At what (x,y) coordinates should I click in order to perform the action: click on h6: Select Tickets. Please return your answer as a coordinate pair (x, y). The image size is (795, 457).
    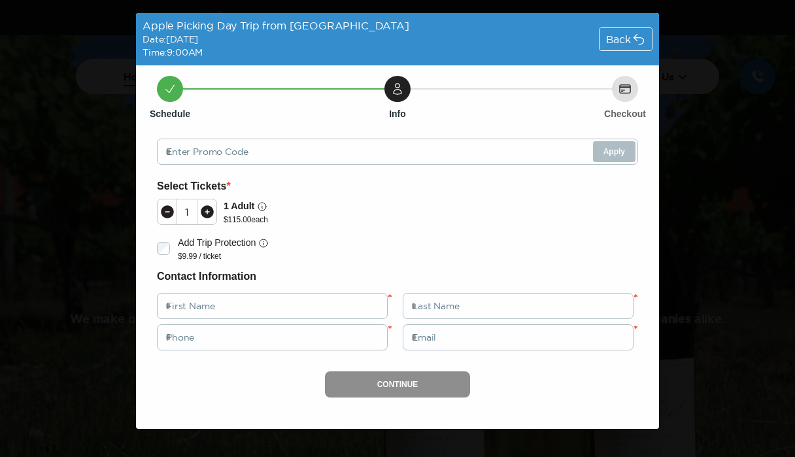
    Looking at the image, I should click on (397, 186).